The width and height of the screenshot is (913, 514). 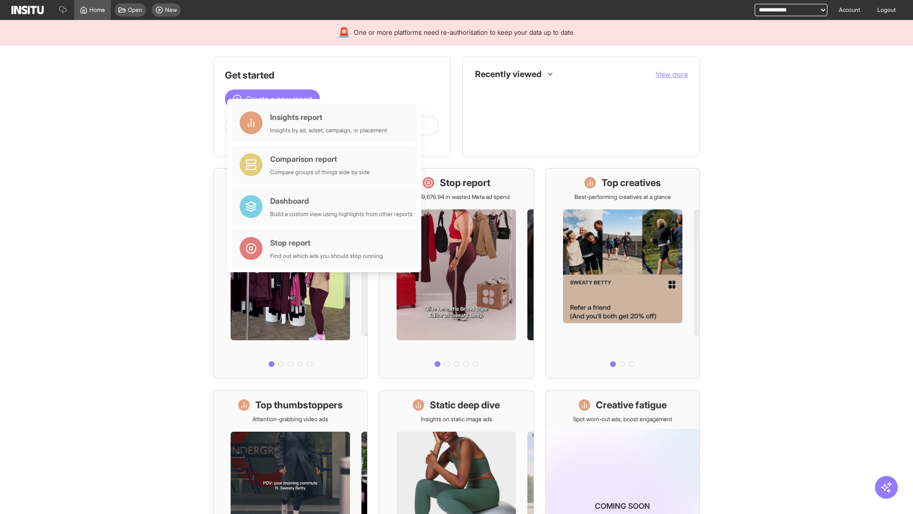 What do you see at coordinates (456, 273) in the screenshot?
I see `a: Stop reportSave £19,676.94 in wasted Meta ad spend` at bounding box center [456, 273].